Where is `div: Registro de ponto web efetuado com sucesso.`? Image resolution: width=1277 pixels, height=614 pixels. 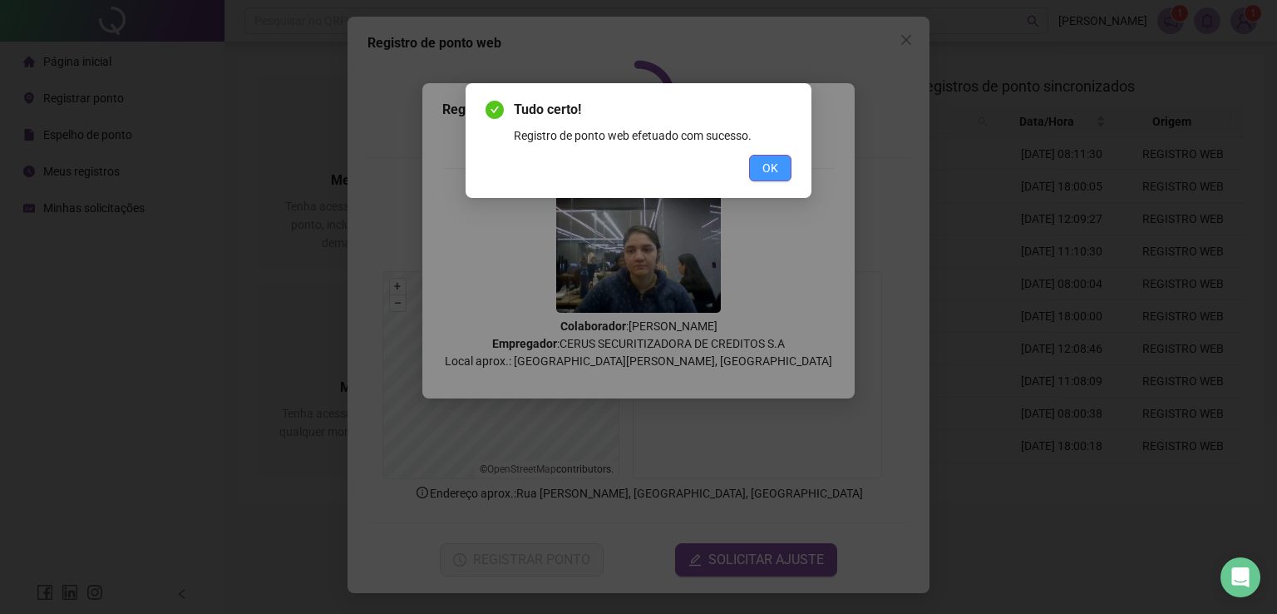 div: Registro de ponto web efetuado com sucesso. is located at coordinates (653, 136).